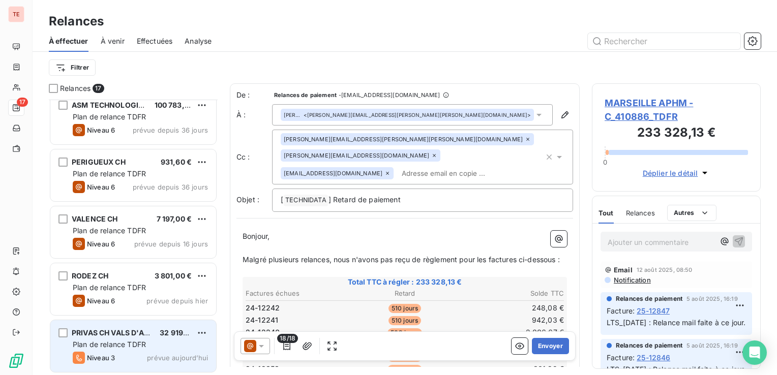 Image resolution: width=777 pixels, height=375 pixels. Describe the element at coordinates (122, 332) in the screenshot. I see `span: PRIVAS CH VALS D'ARDECHE` at that location.